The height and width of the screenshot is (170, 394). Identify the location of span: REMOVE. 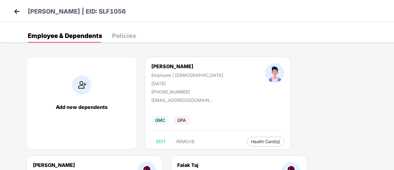
(185, 142).